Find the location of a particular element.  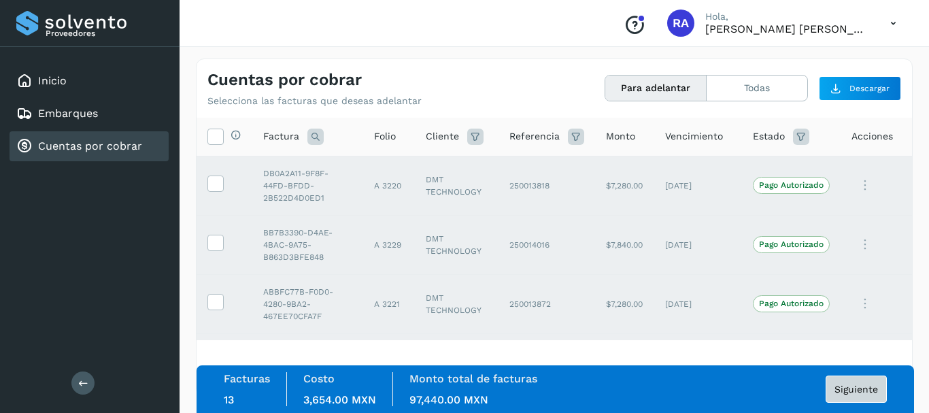

td: 250013818 is located at coordinates (547, 185).